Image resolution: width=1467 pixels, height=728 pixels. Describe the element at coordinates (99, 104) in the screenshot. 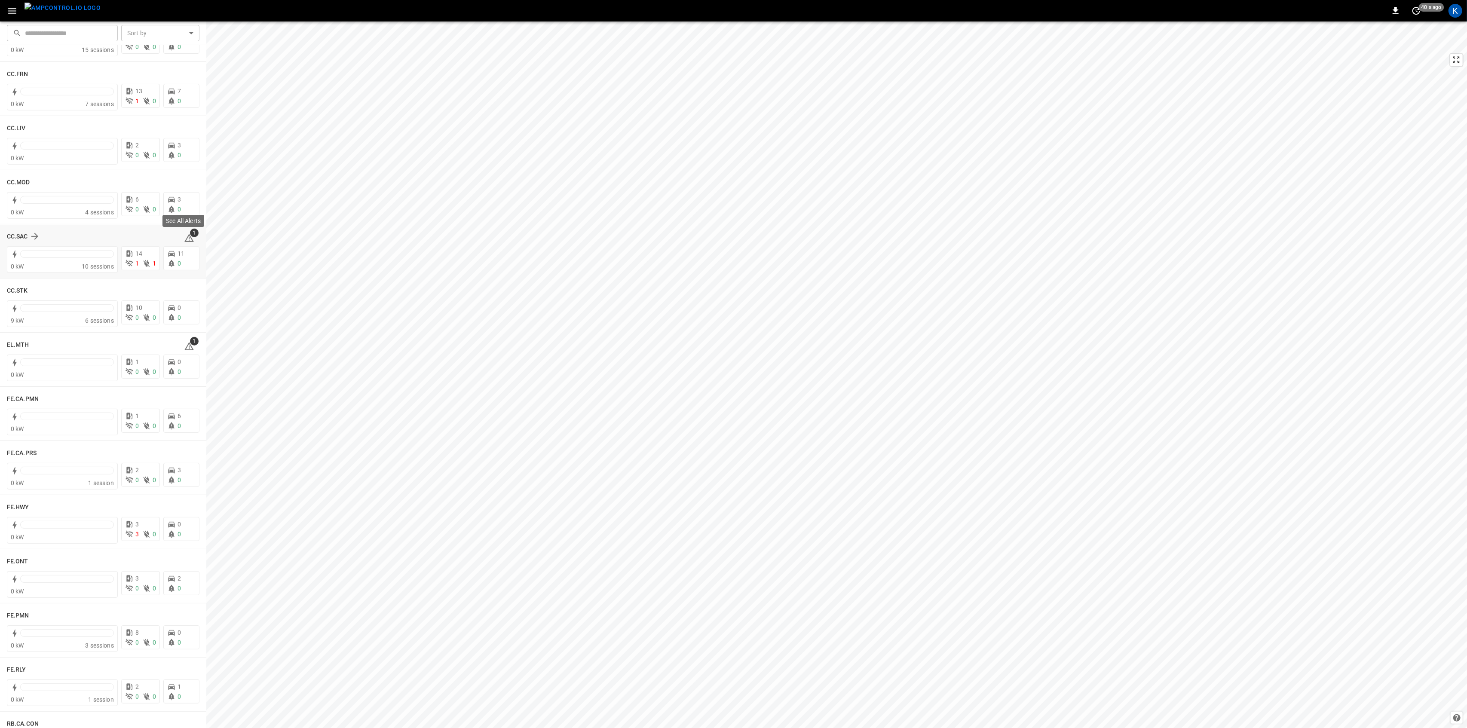

I see `span: 7 sessions` at that location.